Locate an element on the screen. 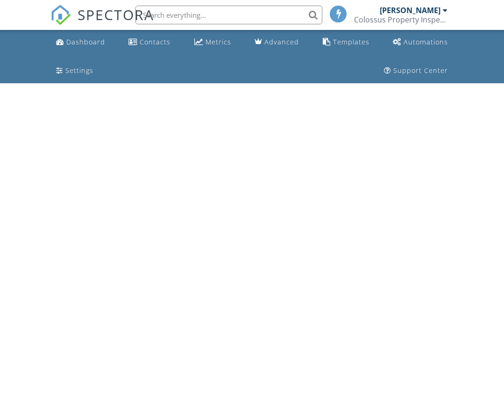 The width and height of the screenshot is (504, 413). div: Settings is located at coordinates (79, 70).